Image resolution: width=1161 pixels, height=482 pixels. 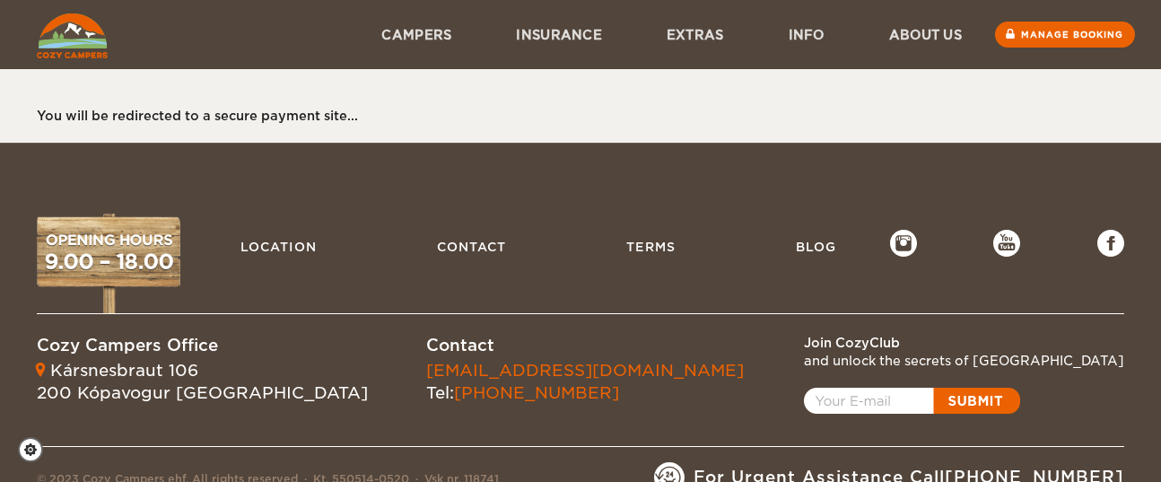 I want to click on a: Open popup, so click(x=912, y=400).